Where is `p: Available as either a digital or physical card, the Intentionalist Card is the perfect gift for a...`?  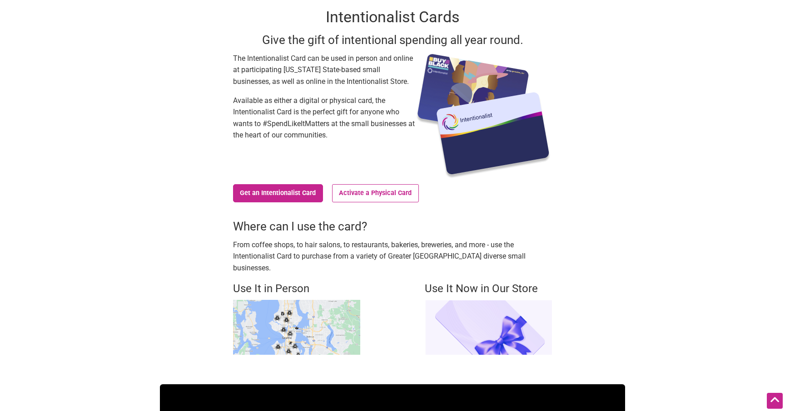 p: Available as either a digital or physical card, the Intentionalist Card is the perfect gift for a... is located at coordinates (324, 118).